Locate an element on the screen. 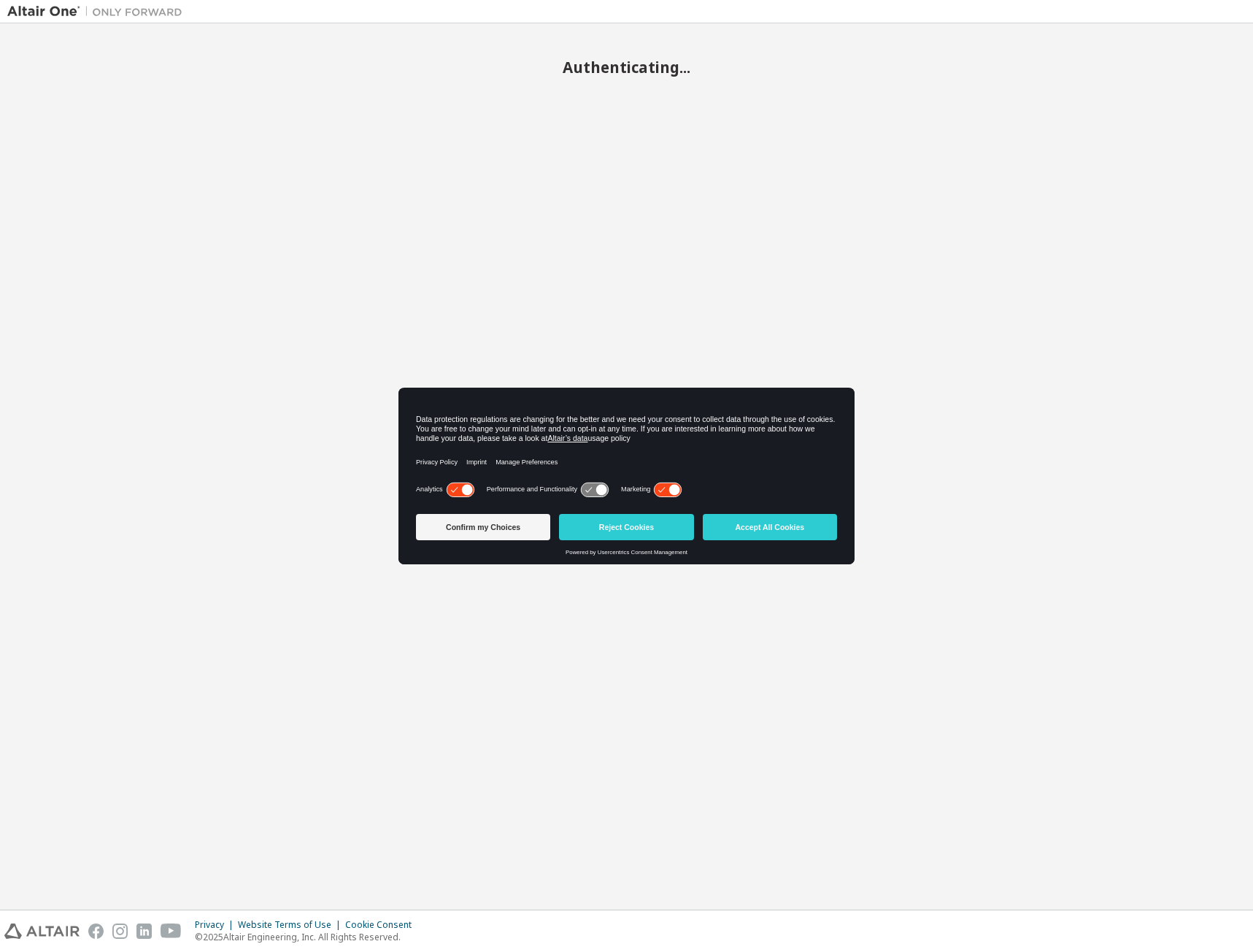 Image resolution: width=1253 pixels, height=952 pixels. h2: Authenticating... is located at coordinates (626, 67).